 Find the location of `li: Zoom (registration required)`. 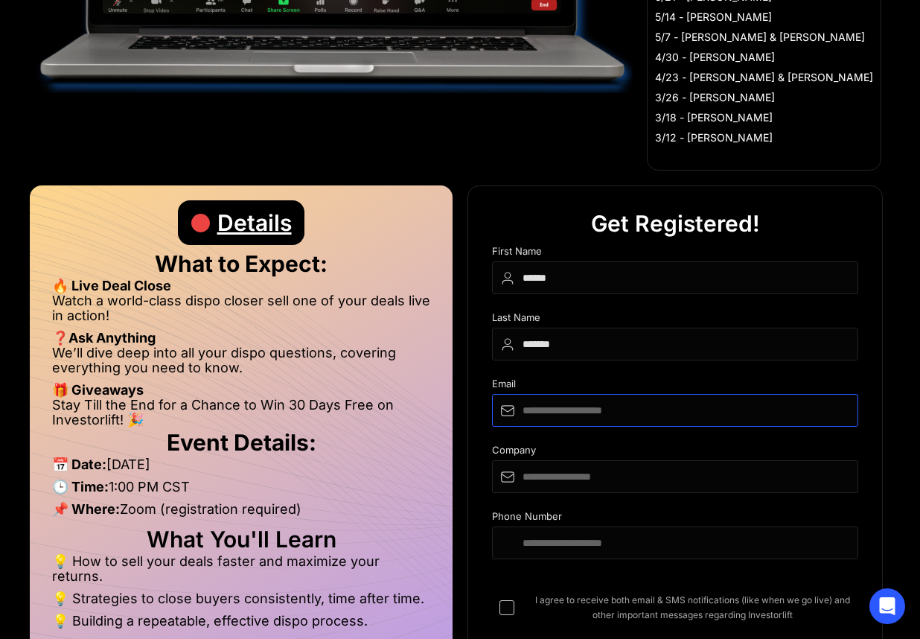

li: Zoom (registration required) is located at coordinates (241, 513).